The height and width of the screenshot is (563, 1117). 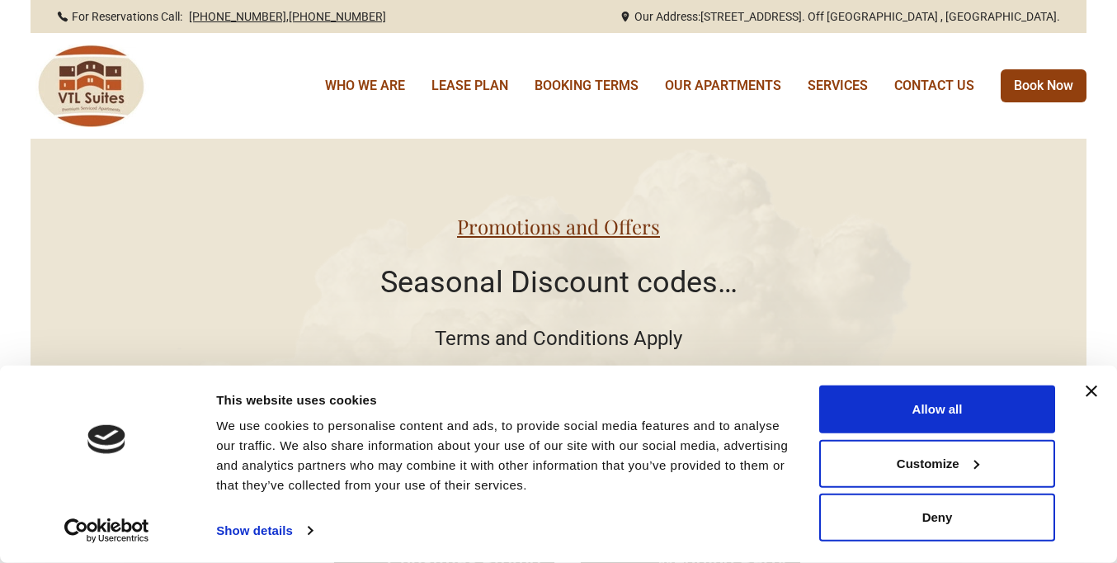 What do you see at coordinates (469, 86) in the screenshot?
I see `a: LEASE PLAN` at bounding box center [469, 86].